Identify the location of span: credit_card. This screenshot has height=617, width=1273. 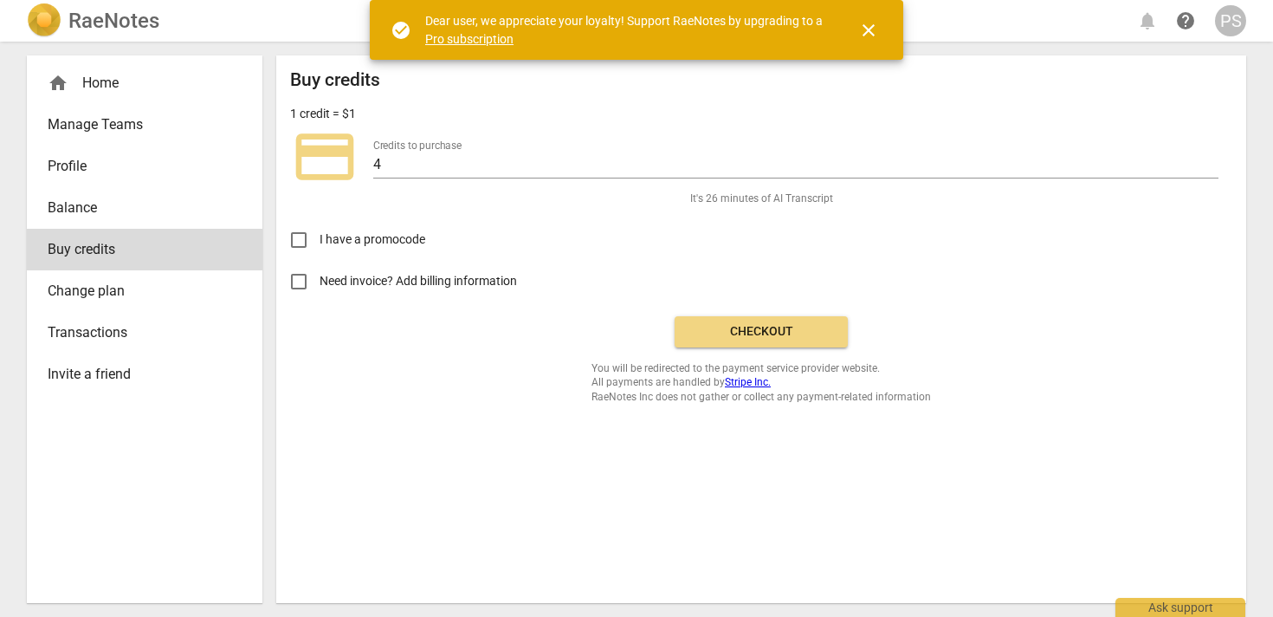
(325, 157).